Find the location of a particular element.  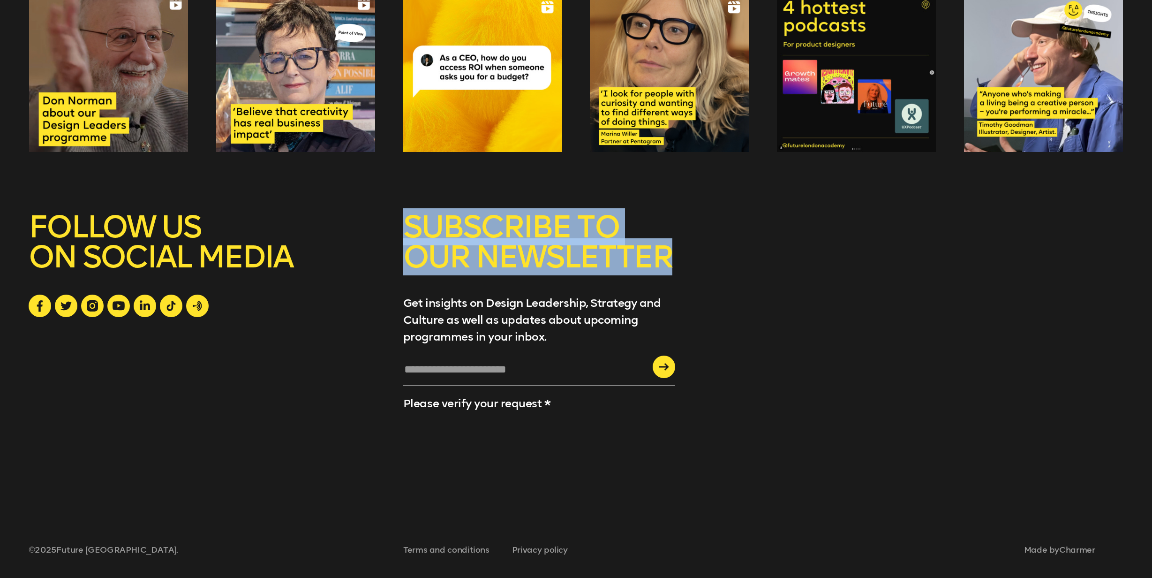

label: Please verify your request * is located at coordinates (477, 403).